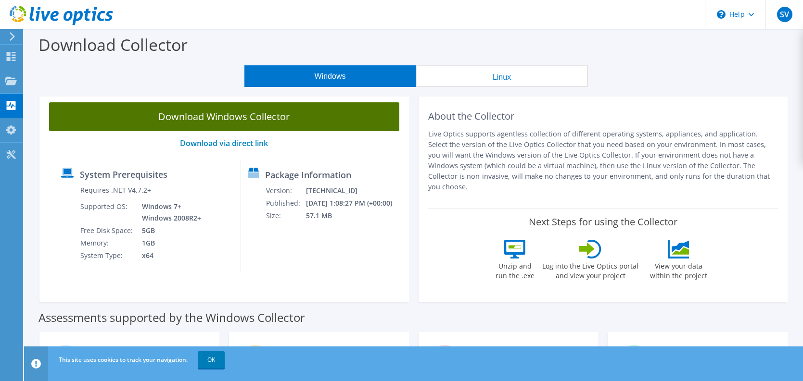 The image size is (803, 381). Describe the element at coordinates (721, 14) in the screenshot. I see `svg: \n` at that location.